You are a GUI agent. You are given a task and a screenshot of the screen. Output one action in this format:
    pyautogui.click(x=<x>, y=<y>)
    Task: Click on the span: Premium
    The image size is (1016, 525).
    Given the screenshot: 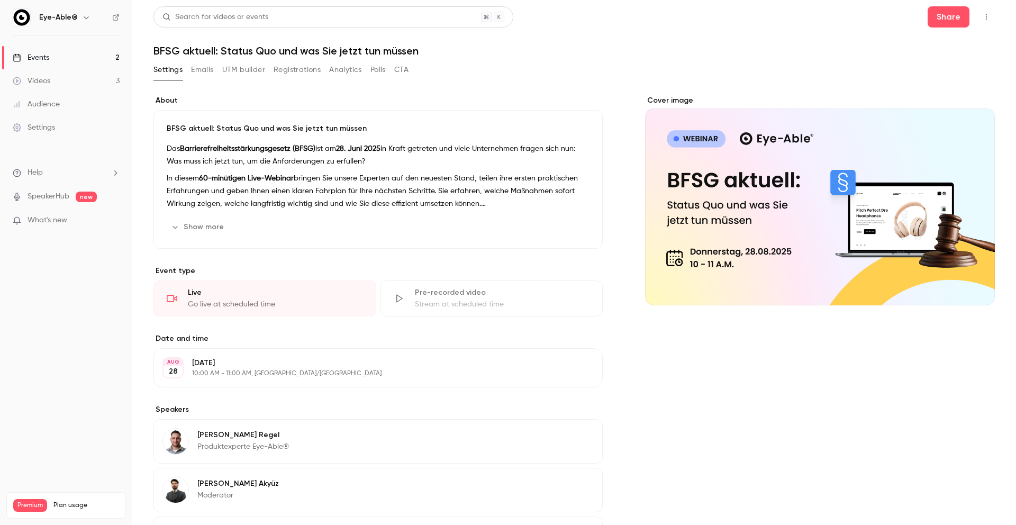 What is the action you would take?
    pyautogui.click(x=30, y=505)
    